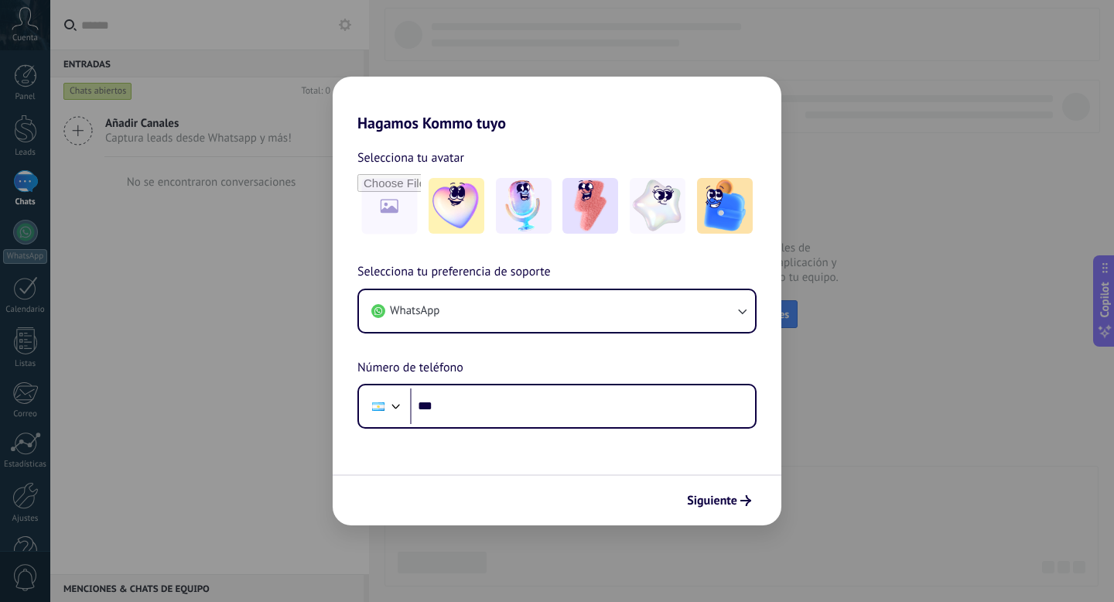  What do you see at coordinates (725, 206) in the screenshot?
I see `img: -5.jpeg` at bounding box center [725, 206].